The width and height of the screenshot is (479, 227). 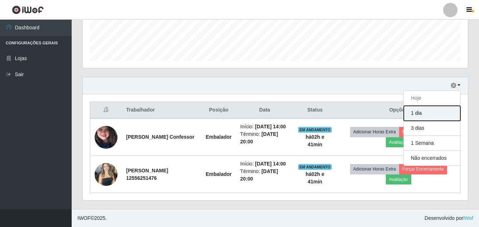 What do you see at coordinates (315, 110) in the screenshot?
I see `th: Status` at bounding box center [315, 110].